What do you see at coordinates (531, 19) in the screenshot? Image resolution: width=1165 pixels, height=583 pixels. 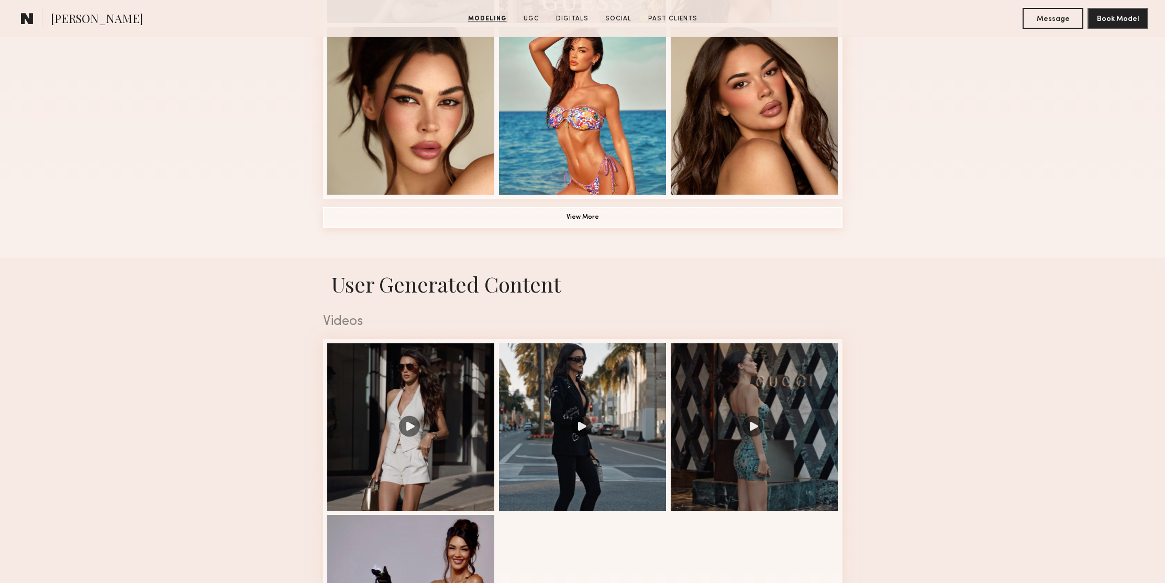 I see `a: UGC` at bounding box center [531, 19].